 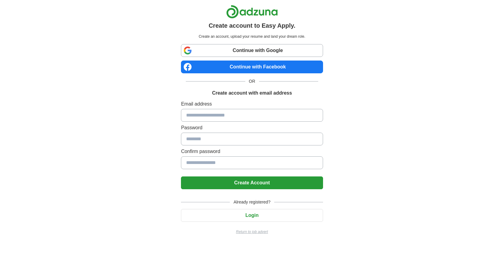 I want to click on h1: Create account with email address, so click(x=252, y=93).